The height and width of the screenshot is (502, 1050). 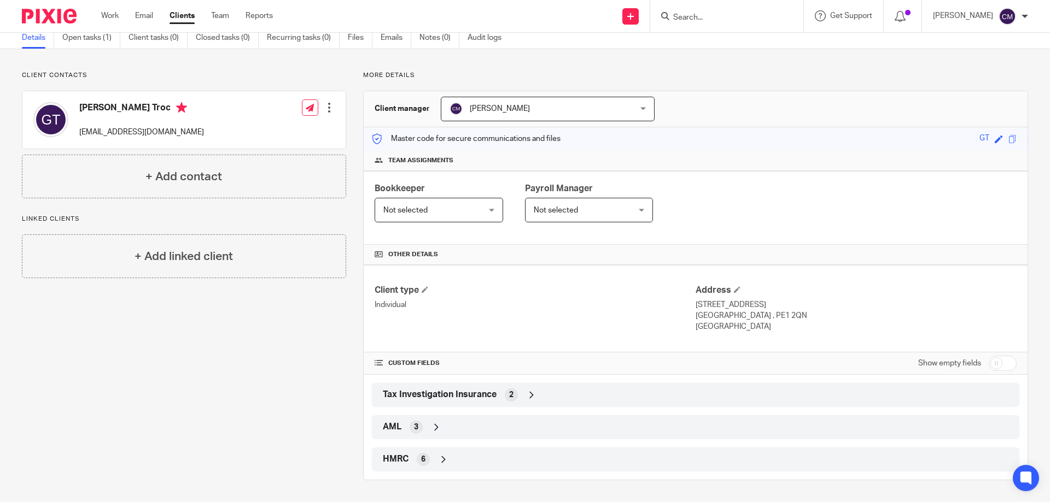 What do you see at coordinates (440, 395) in the screenshot?
I see `span: Tax Investigation Insurance` at bounding box center [440, 395].